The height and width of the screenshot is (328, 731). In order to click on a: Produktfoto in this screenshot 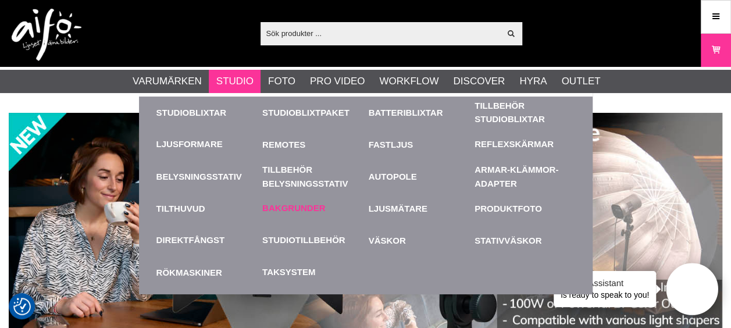, I will do `click(525, 208)`.